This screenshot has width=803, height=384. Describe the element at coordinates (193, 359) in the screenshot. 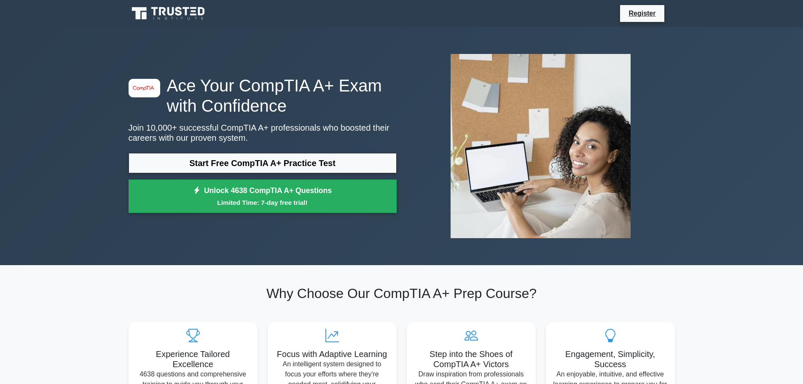

I see `h5: Experience Tailored Excellence` at that location.